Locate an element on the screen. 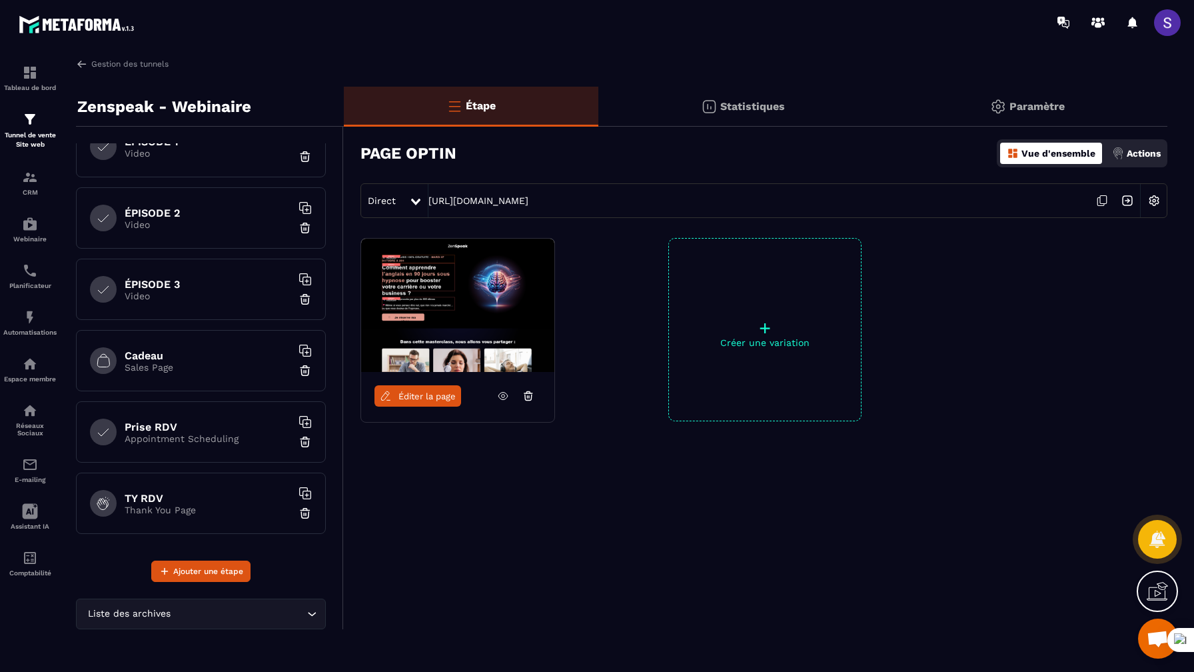  p: Réseaux Sociaux is located at coordinates (30, 429).